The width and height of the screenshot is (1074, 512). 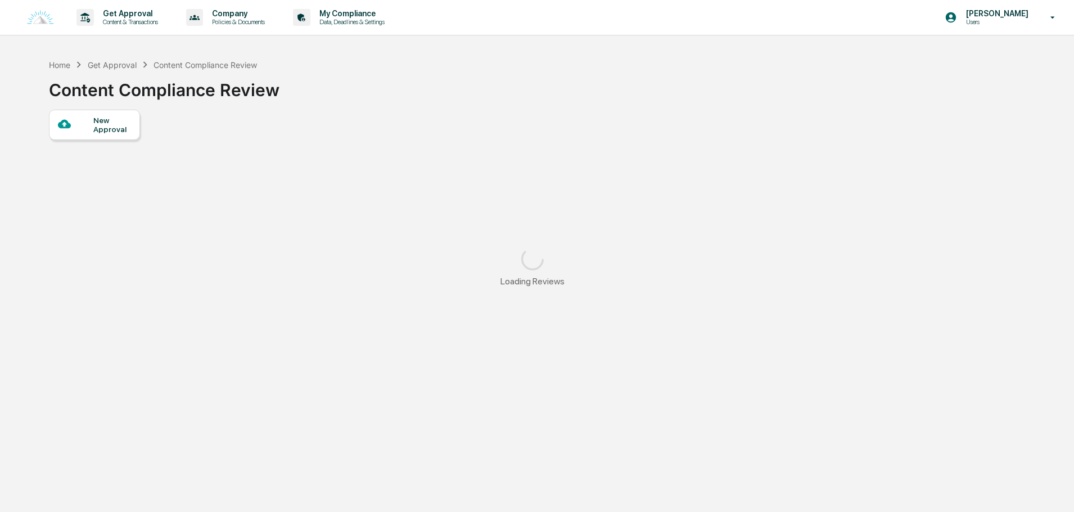 What do you see at coordinates (129, 22) in the screenshot?
I see `p: Content & Transactions` at bounding box center [129, 22].